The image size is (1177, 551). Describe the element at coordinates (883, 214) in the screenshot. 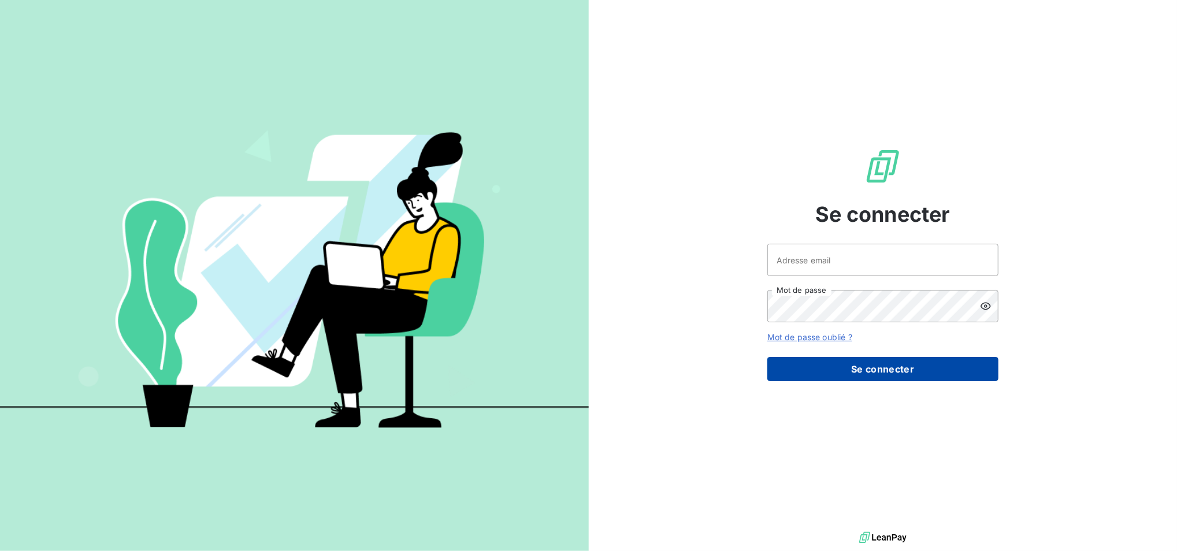

I see `span: Se connecter` at that location.